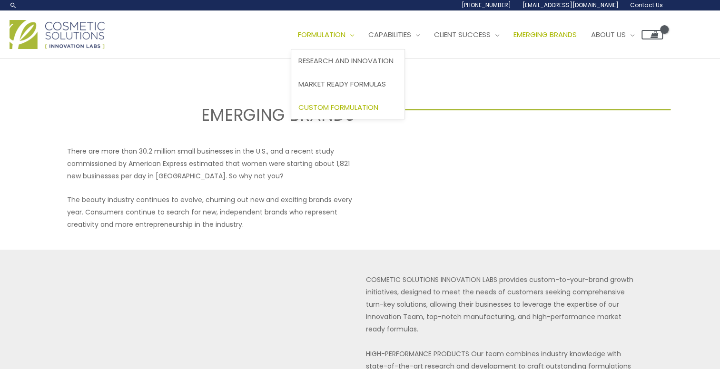 Image resolution: width=720 pixels, height=369 pixels. Describe the element at coordinates (348, 84) in the screenshot. I see `a: Market Ready Formulas` at that location.